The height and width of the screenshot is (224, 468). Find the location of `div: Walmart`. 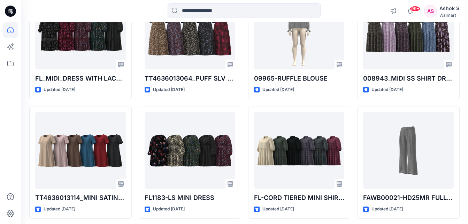

div: Walmart is located at coordinates (449, 15).